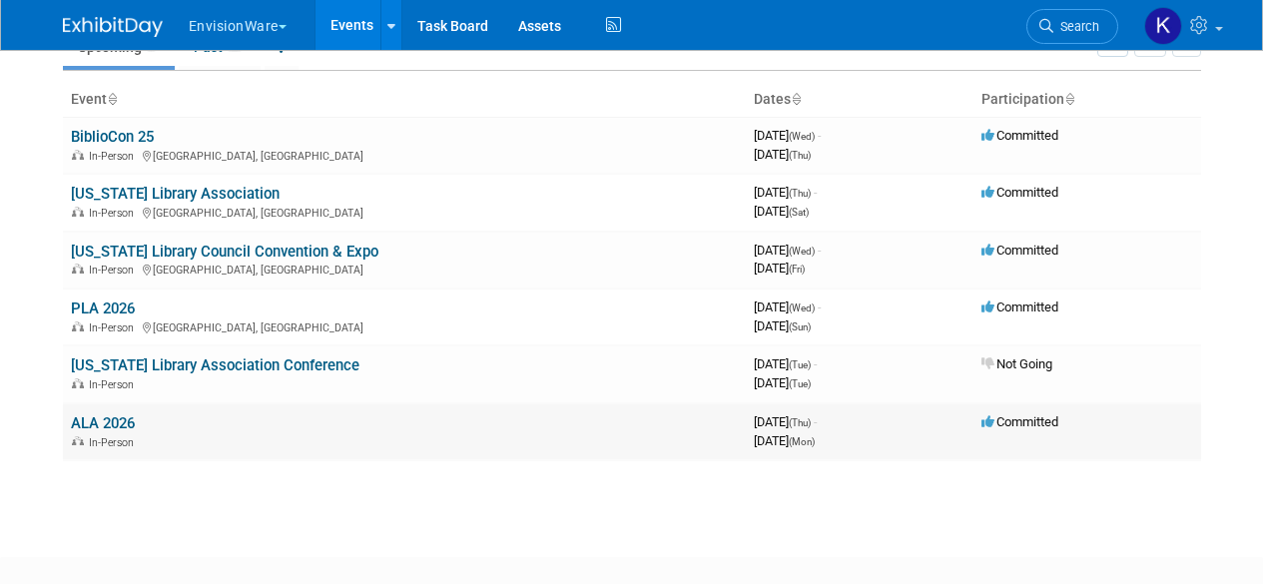 This screenshot has height=584, width=1263. Describe the element at coordinates (1087, 100) in the screenshot. I see `th: Participation` at that location.